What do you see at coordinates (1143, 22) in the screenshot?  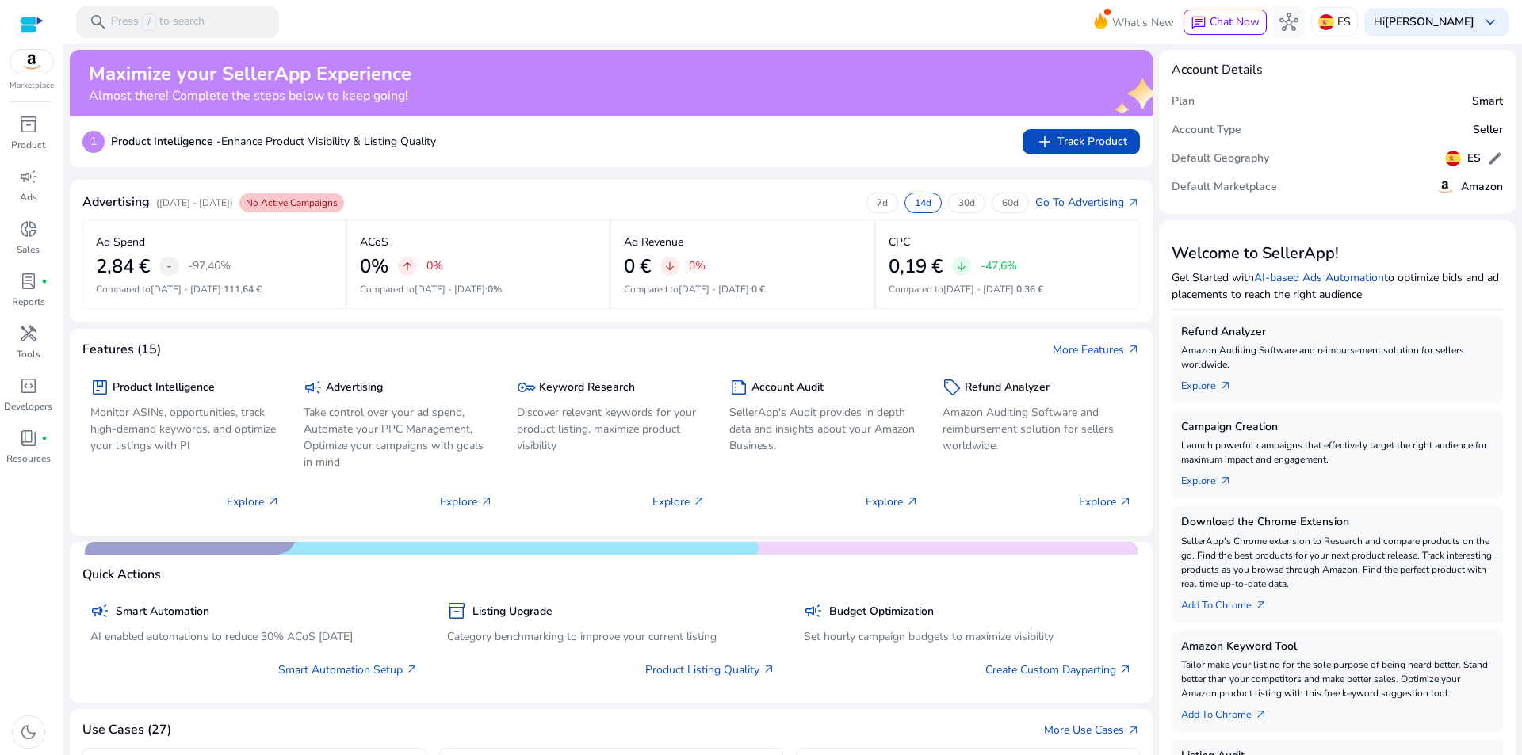 I see `span: What's New` at bounding box center [1143, 22].